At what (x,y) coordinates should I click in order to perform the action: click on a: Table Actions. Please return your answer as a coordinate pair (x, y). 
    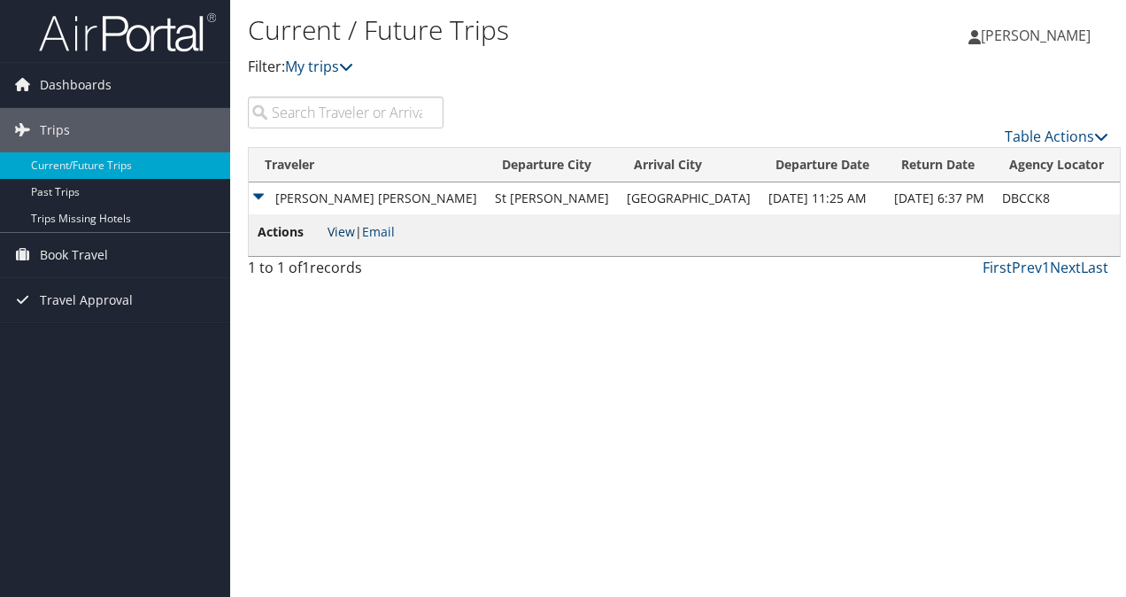
    Looking at the image, I should click on (1057, 136).